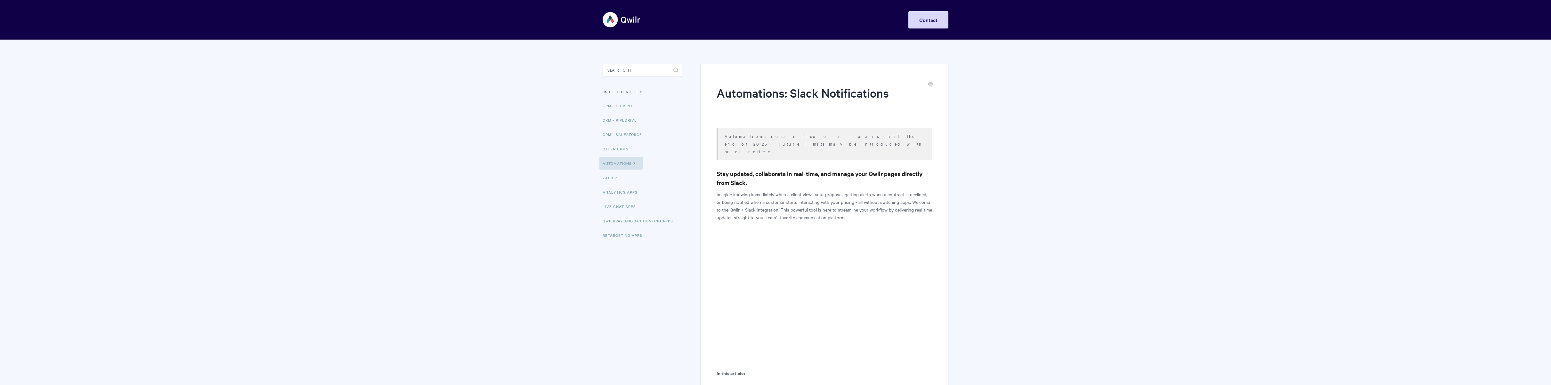 The image size is (1551, 385). I want to click on p: Automations remain free for all plans until the end of 2025. Future limits may be introduced with..., so click(824, 144).